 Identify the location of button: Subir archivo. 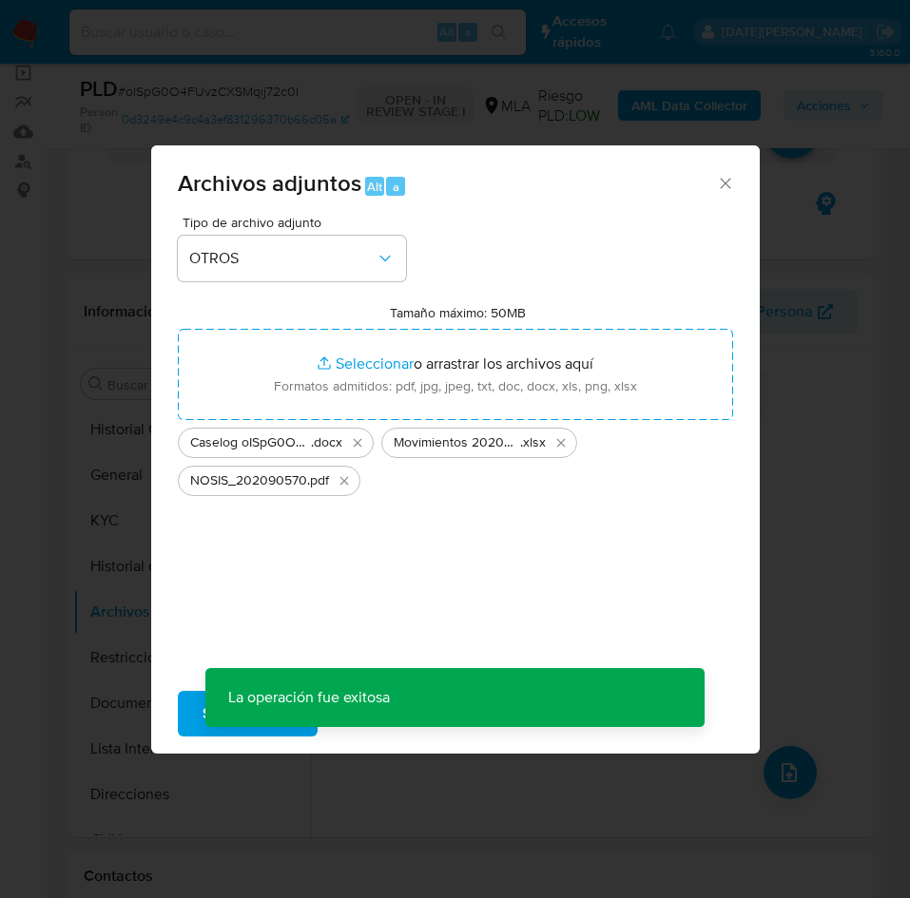
(247, 714).